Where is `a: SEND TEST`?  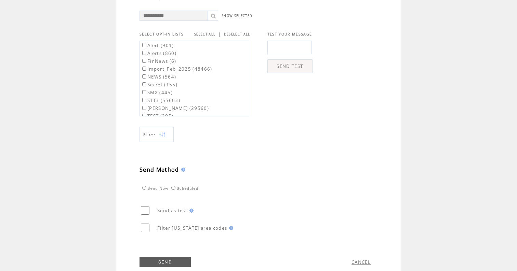
a: SEND TEST is located at coordinates (290, 66).